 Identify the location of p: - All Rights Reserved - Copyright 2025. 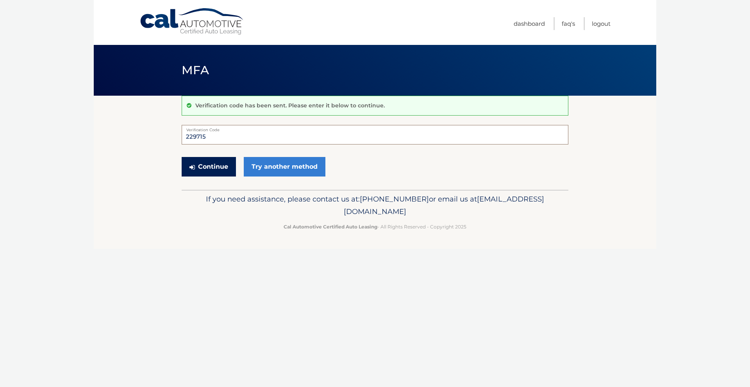
(375, 227).